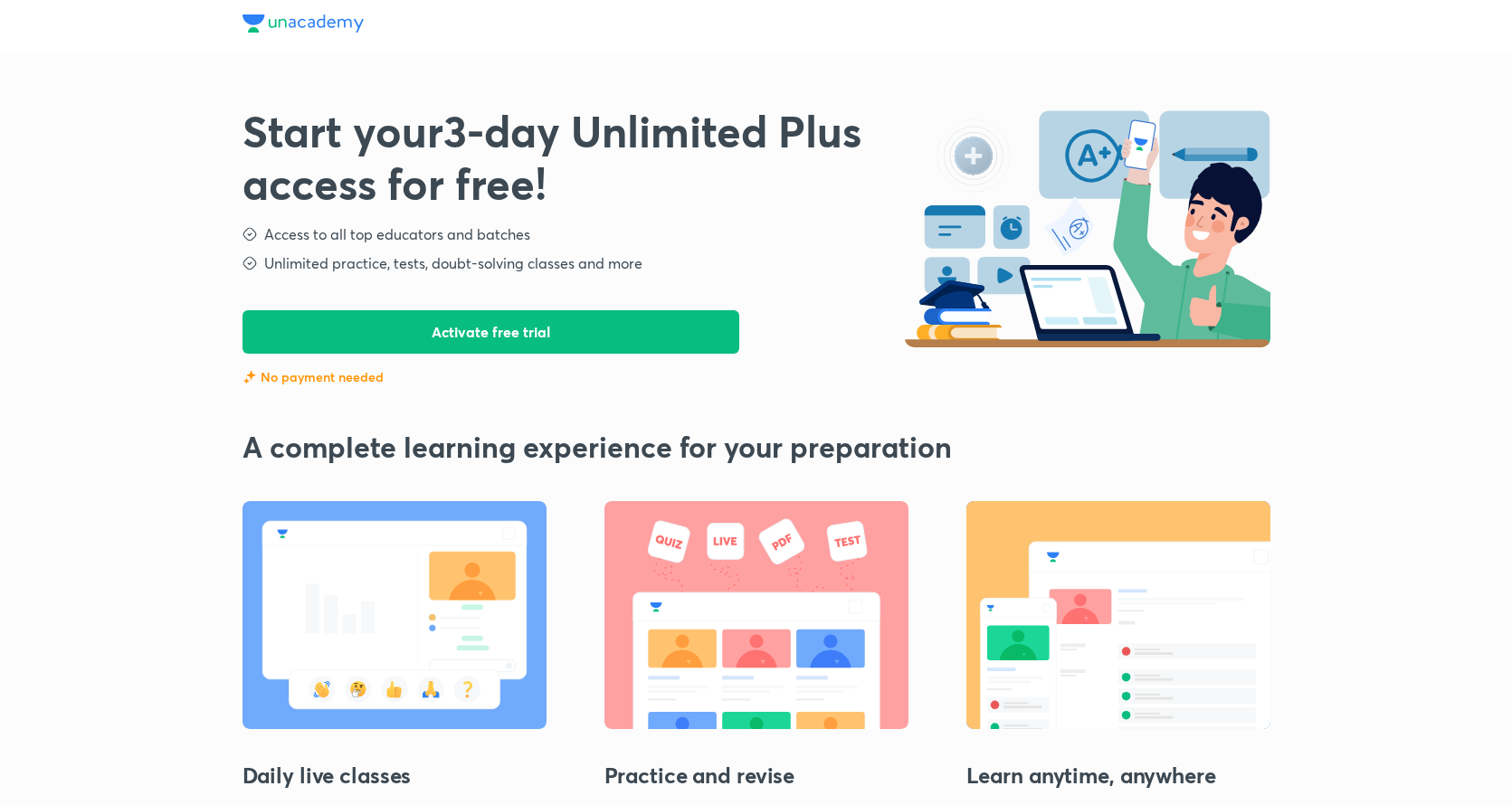  What do you see at coordinates (322, 377) in the screenshot?
I see `p: No payment needed` at bounding box center [322, 377].